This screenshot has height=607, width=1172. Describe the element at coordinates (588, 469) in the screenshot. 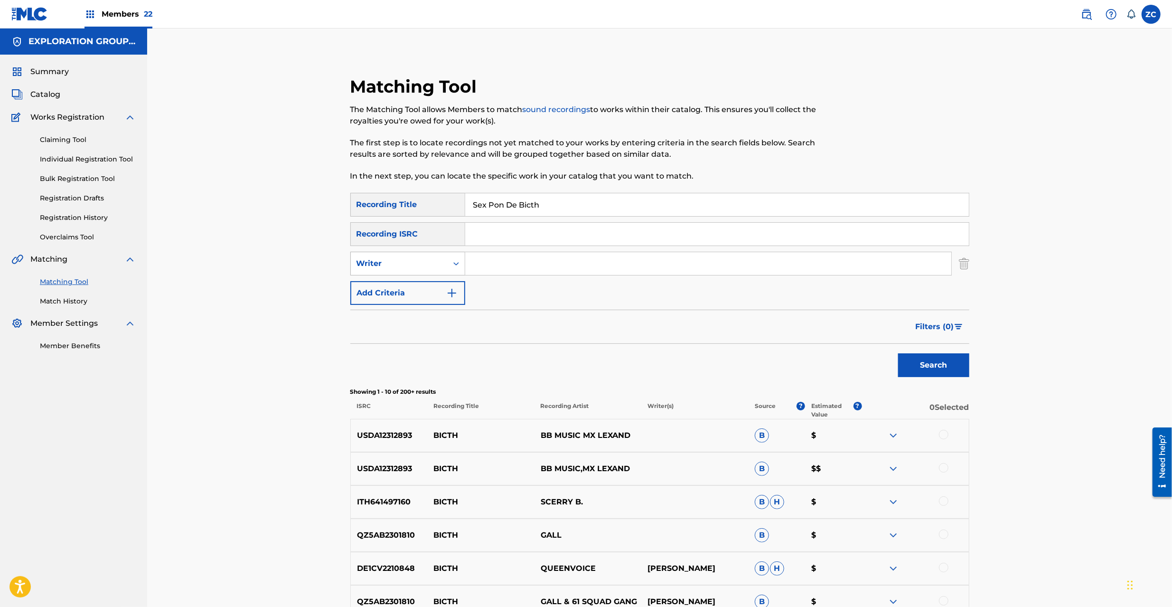

I see `p: BB MUSIC,MX LEXAND` at that location.